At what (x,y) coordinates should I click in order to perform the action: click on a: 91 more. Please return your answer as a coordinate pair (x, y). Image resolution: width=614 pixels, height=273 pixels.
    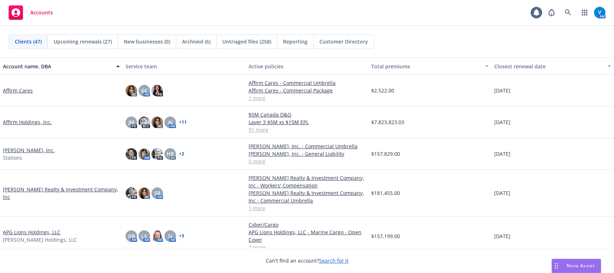
    Looking at the image, I should click on (307, 130).